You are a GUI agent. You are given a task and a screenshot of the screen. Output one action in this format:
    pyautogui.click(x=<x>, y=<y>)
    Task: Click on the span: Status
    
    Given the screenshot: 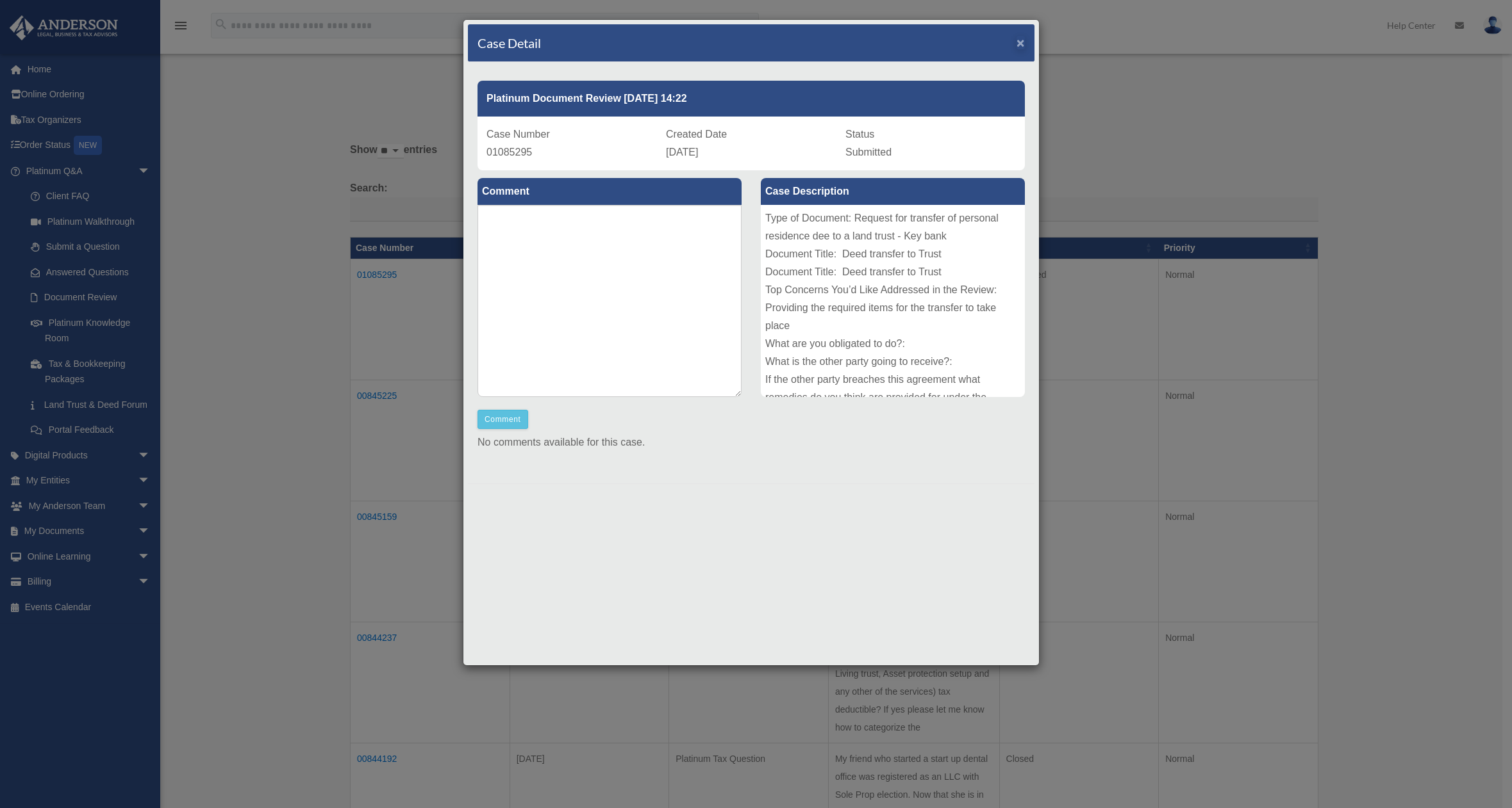 What is the action you would take?
    pyautogui.click(x=859, y=134)
    